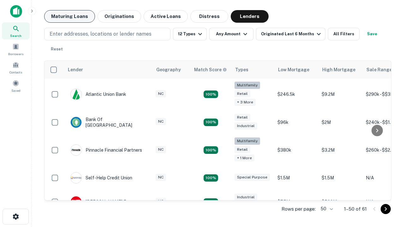  Describe the element at coordinates (326, 209) in the screenshot. I see `div: 50` at that location.